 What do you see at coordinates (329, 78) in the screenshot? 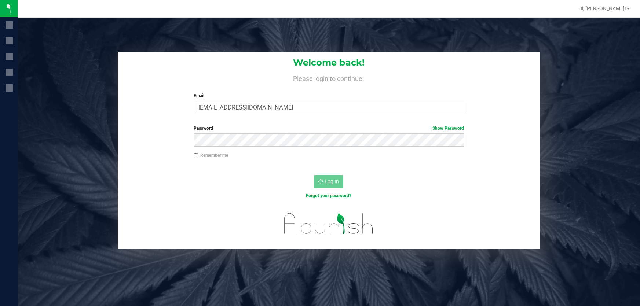
I see `h4: Please login to continue.` at bounding box center [329, 78].